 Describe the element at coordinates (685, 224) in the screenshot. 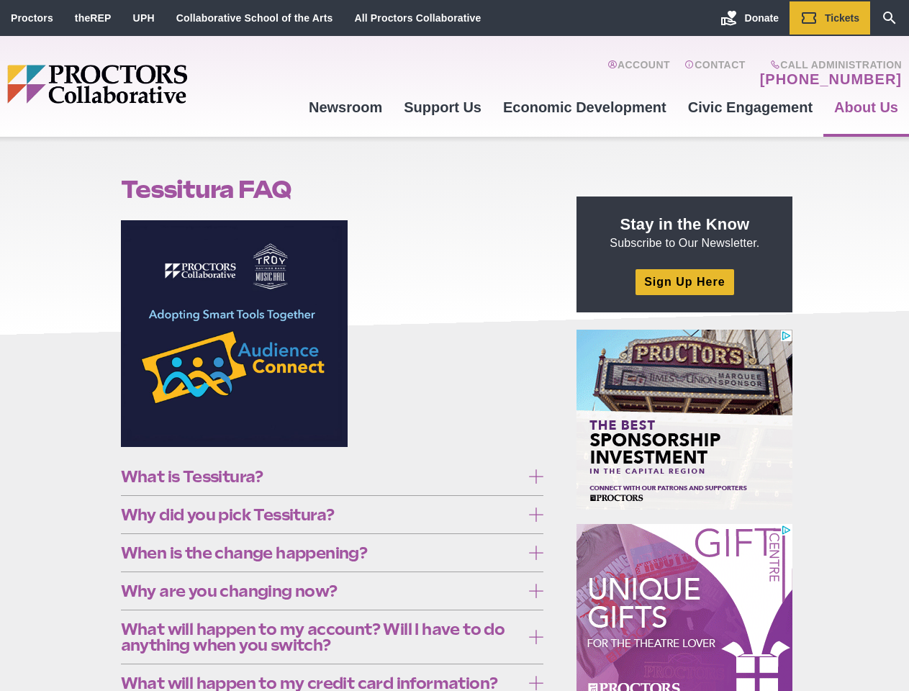

I see `strong: Stay in the Know` at that location.